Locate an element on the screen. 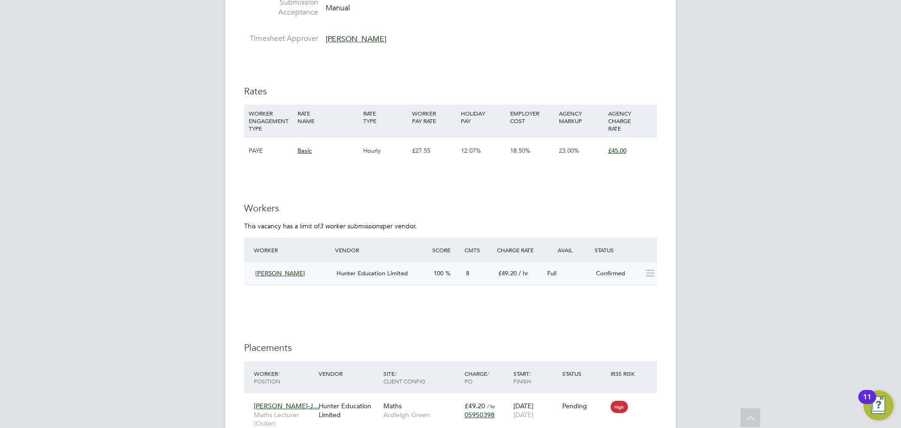  button: Open Resource Center, 11 new notifications is located at coordinates (879, 405).